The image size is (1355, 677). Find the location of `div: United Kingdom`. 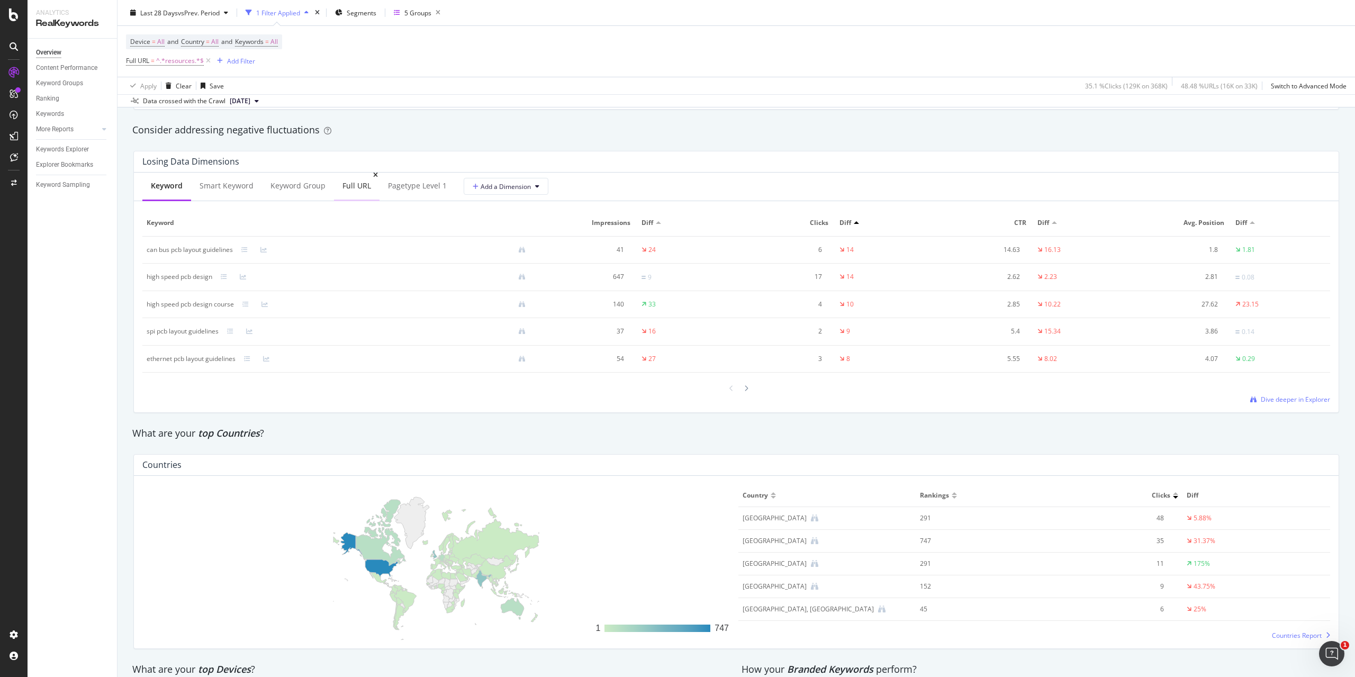

div: United Kingdom is located at coordinates (775, 564).